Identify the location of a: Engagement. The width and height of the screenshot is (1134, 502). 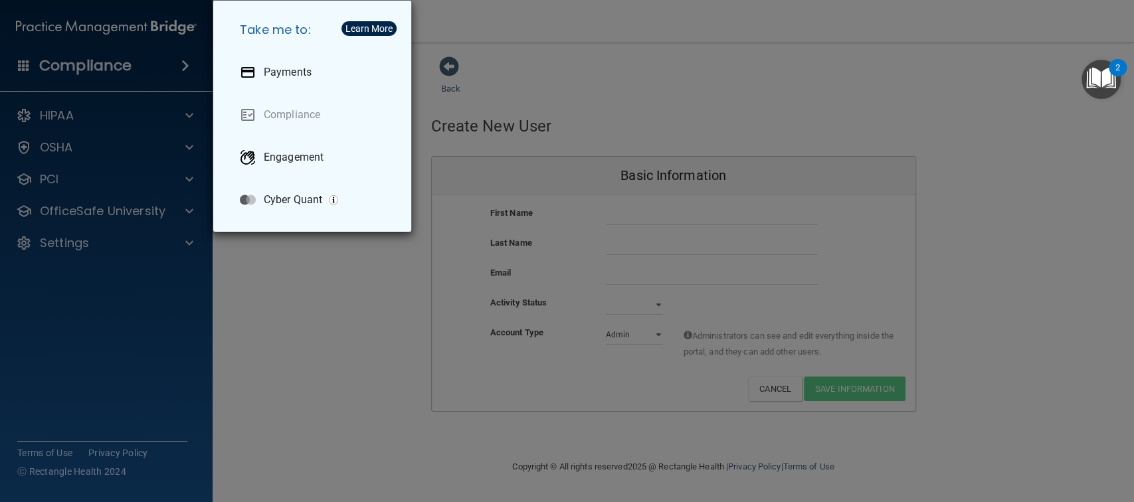
(315, 157).